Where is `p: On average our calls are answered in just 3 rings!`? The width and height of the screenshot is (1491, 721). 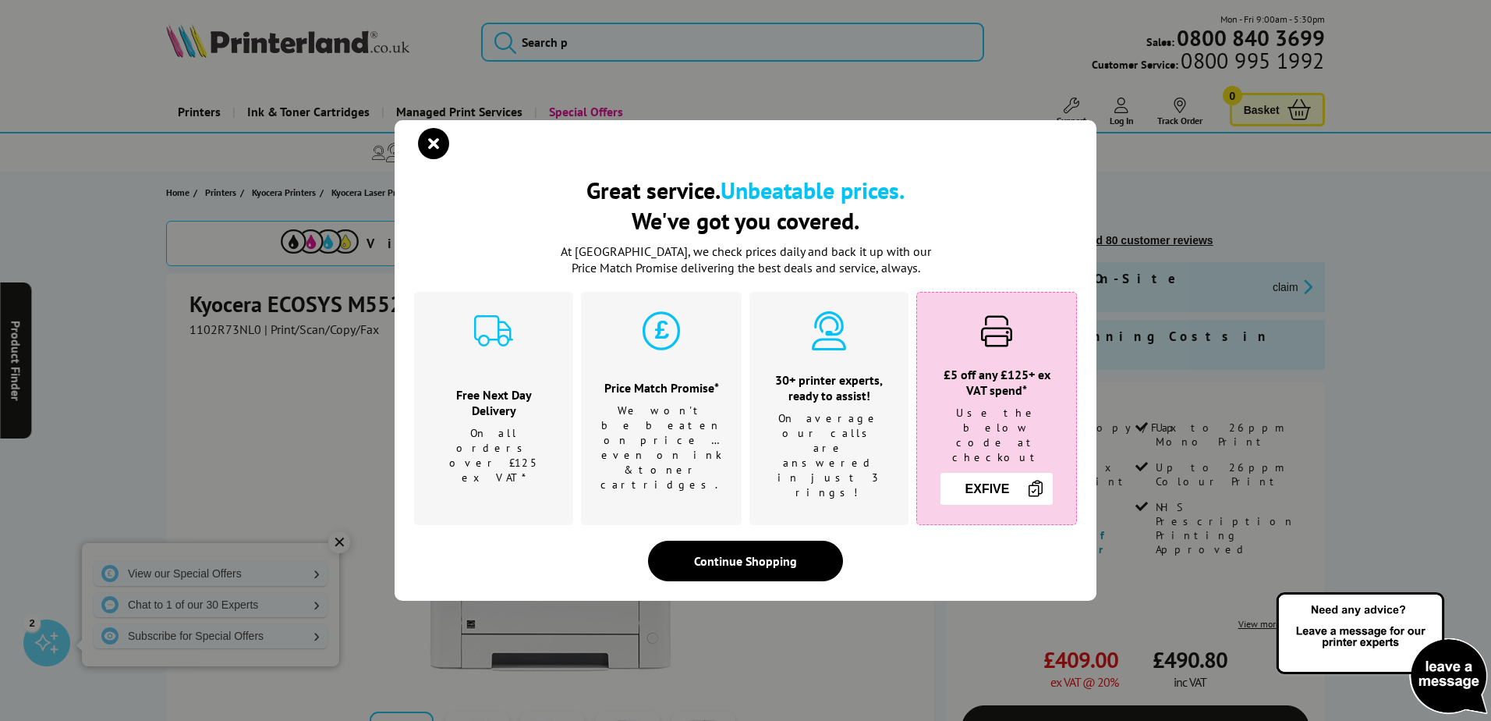
p: On average our calls are answered in just 3 rings! is located at coordinates (829, 455).